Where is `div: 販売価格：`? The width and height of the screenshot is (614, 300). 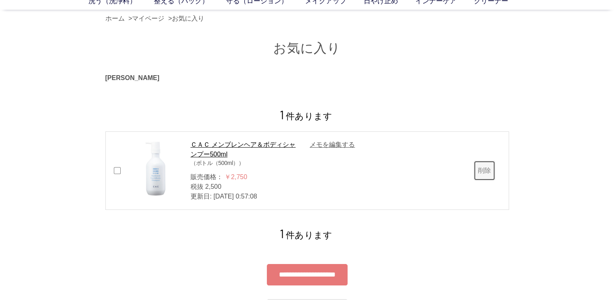 div: 販売価格： is located at coordinates (207, 177).